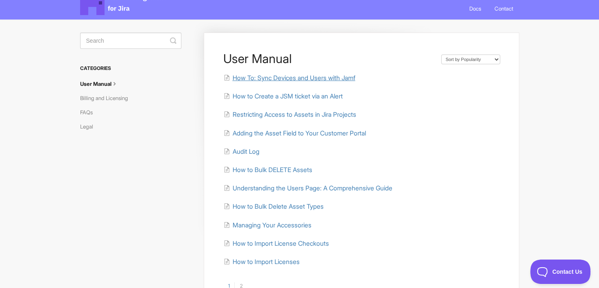 The width and height of the screenshot is (599, 288). I want to click on h3: Categories, so click(131, 68).